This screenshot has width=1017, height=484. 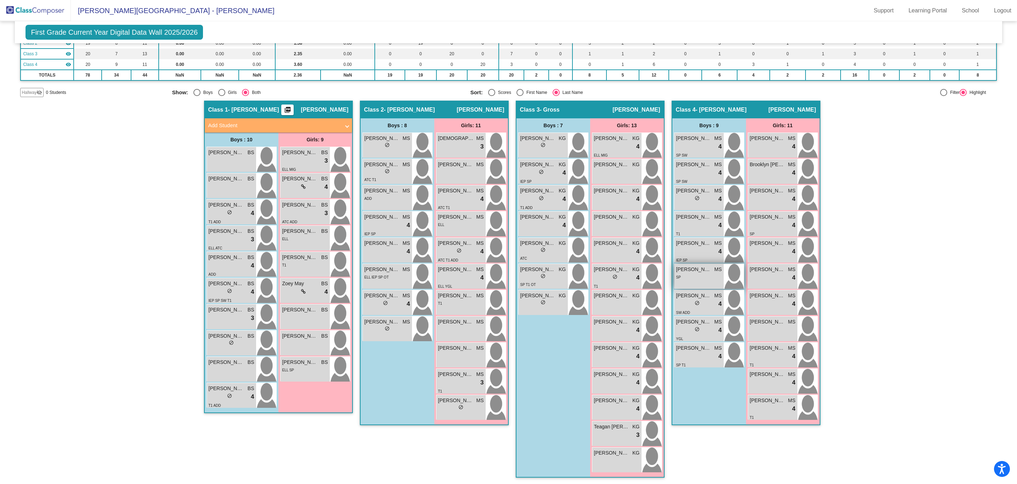 I want to click on span: ADD, so click(x=368, y=198).